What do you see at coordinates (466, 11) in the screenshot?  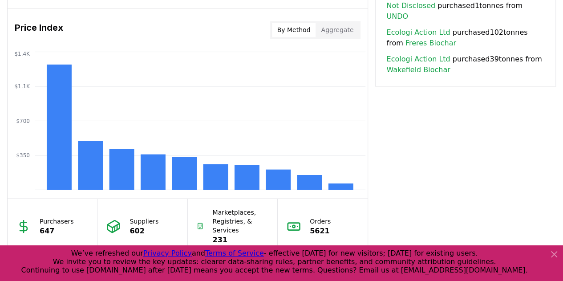 I see `span: purchased 1 tonnes from` at bounding box center [466, 11].